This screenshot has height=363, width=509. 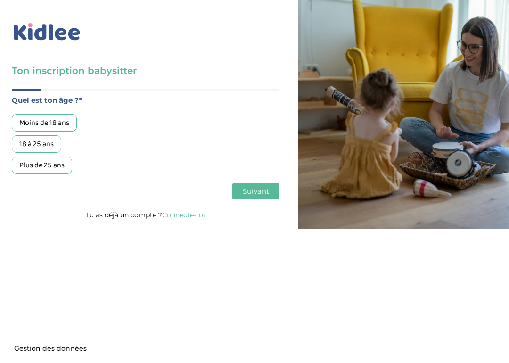 I want to click on h3: Ton inscription babysitter, so click(x=146, y=71).